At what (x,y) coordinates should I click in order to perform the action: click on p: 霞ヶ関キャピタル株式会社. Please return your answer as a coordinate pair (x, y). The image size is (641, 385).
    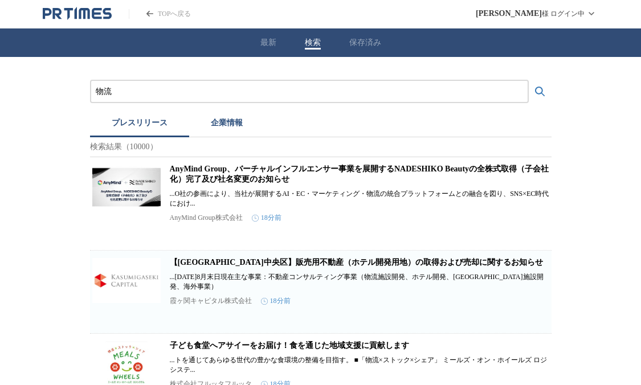
    Looking at the image, I should click on (211, 301).